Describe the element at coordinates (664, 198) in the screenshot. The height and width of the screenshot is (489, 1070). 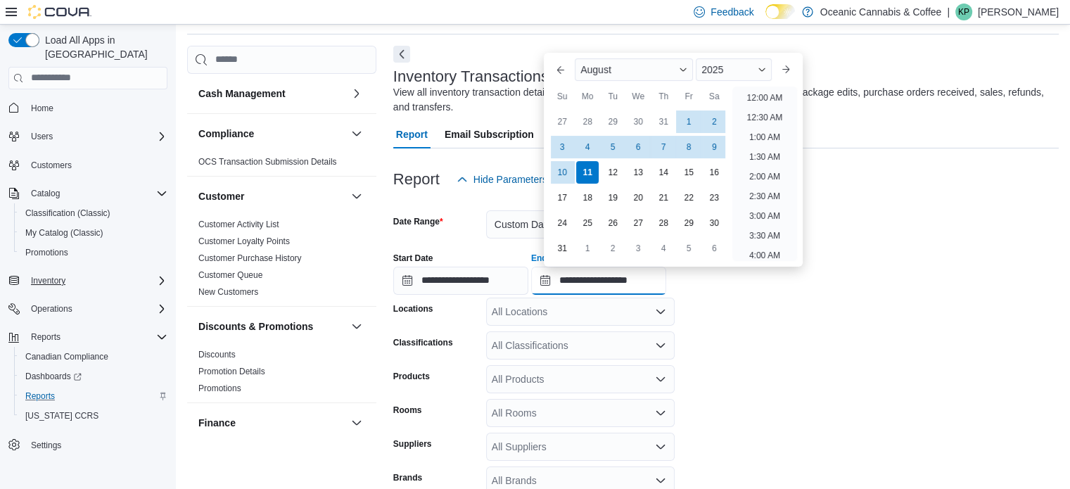
I see `div: day-21` at that location.